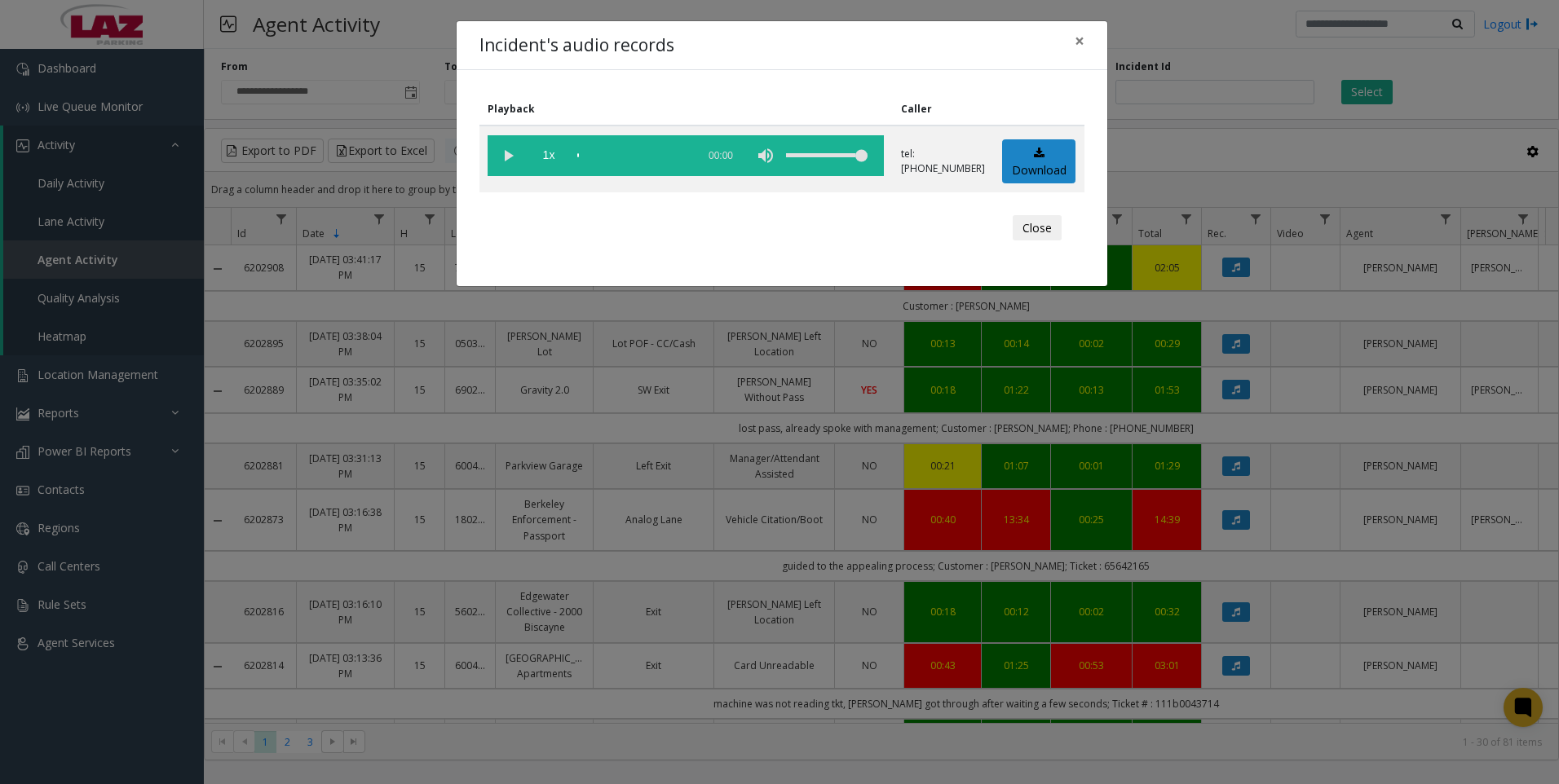  What do you see at coordinates (686, 109) in the screenshot?
I see `th: Playback` at bounding box center [686, 109].